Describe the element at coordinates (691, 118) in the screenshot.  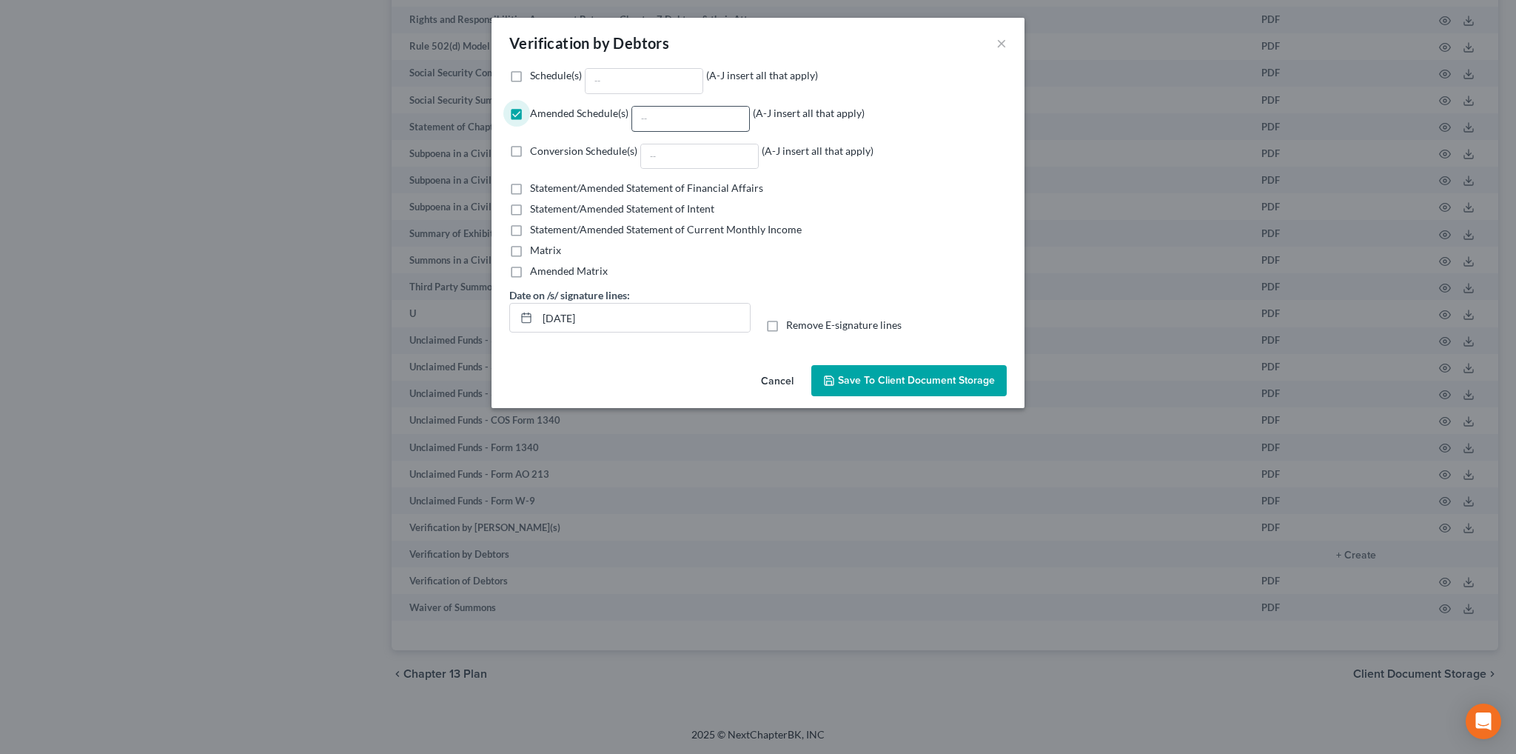
I see `input: Amended Schedule(s)(A-J insert all that apply)` at that location.